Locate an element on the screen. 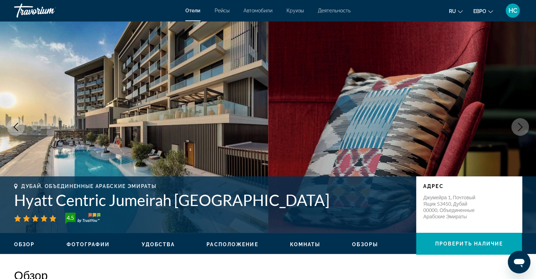  font: ru is located at coordinates (453, 11).